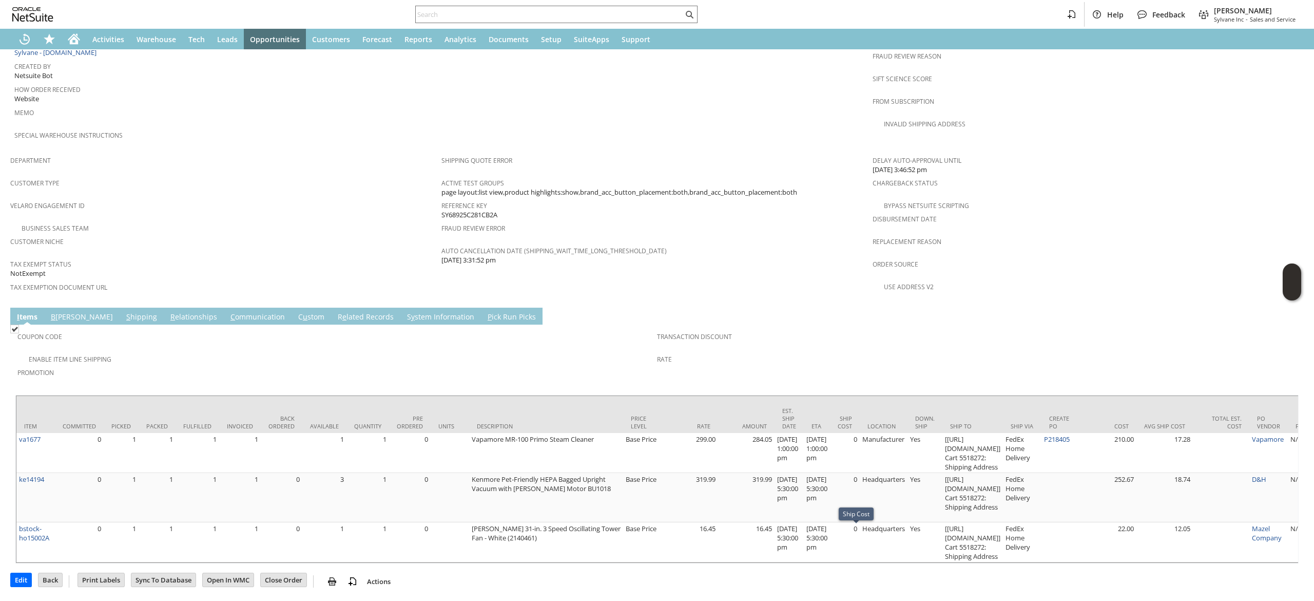 The width and height of the screenshot is (1314, 601). I want to click on span: C, so click(233, 316).